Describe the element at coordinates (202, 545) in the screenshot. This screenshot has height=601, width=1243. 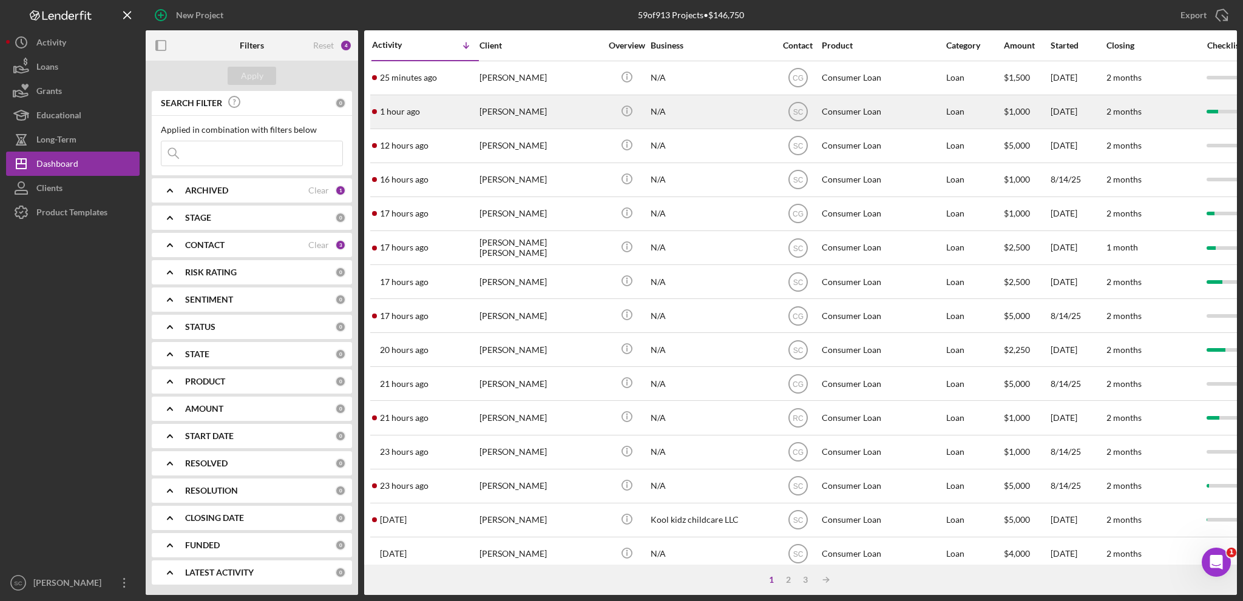
I see `b: FUNDED` at that location.